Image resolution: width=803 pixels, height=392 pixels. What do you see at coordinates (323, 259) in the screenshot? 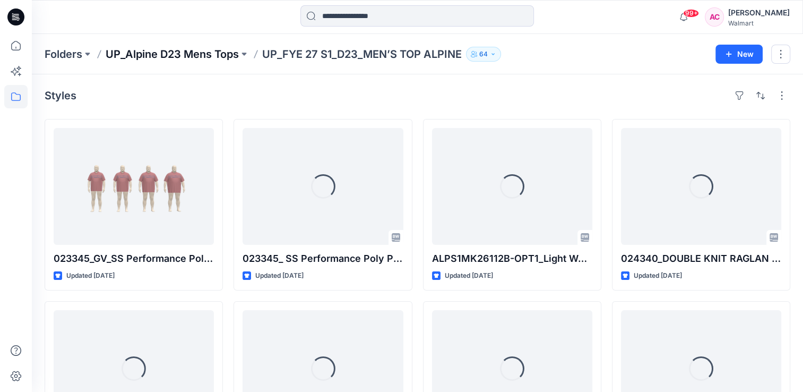
I see `p: 023345_ SS Performance Poly Polo AOP` at bounding box center [323, 259].